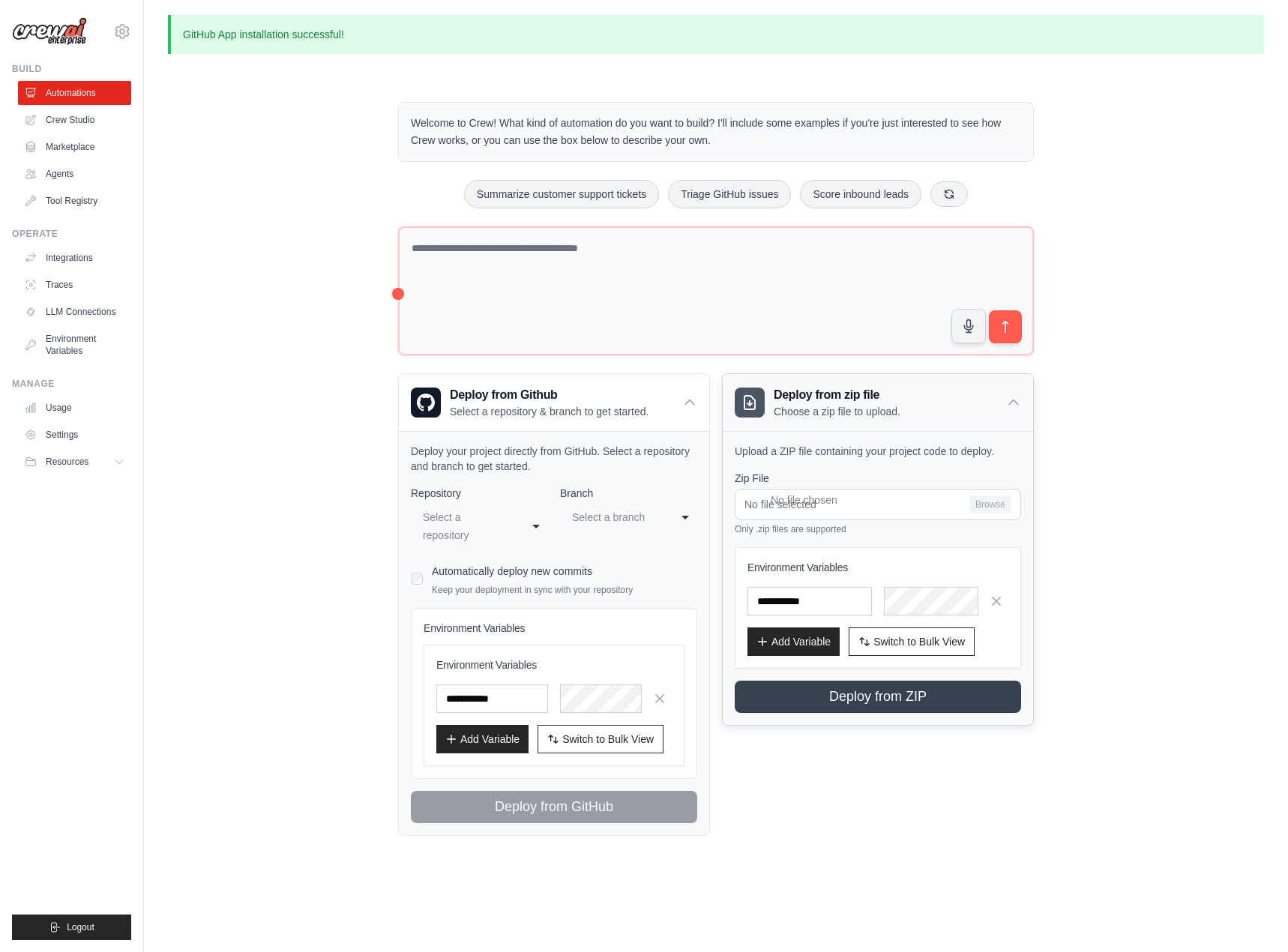 This screenshot has width=1288, height=952. I want to click on h3: Deploy from Github, so click(549, 395).